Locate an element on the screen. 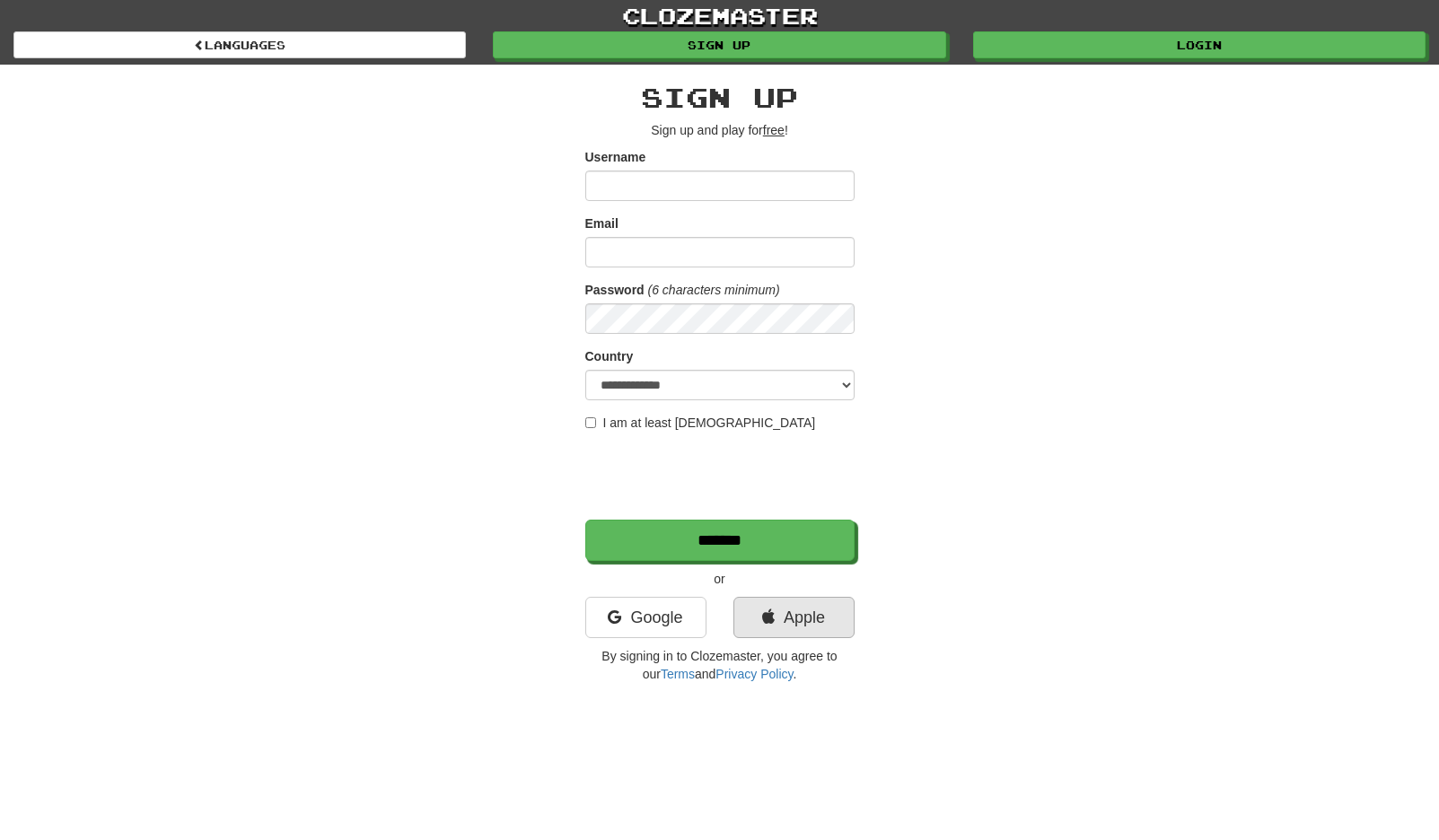 This screenshot has width=1439, height=840. a: Languages is located at coordinates (239, 45).